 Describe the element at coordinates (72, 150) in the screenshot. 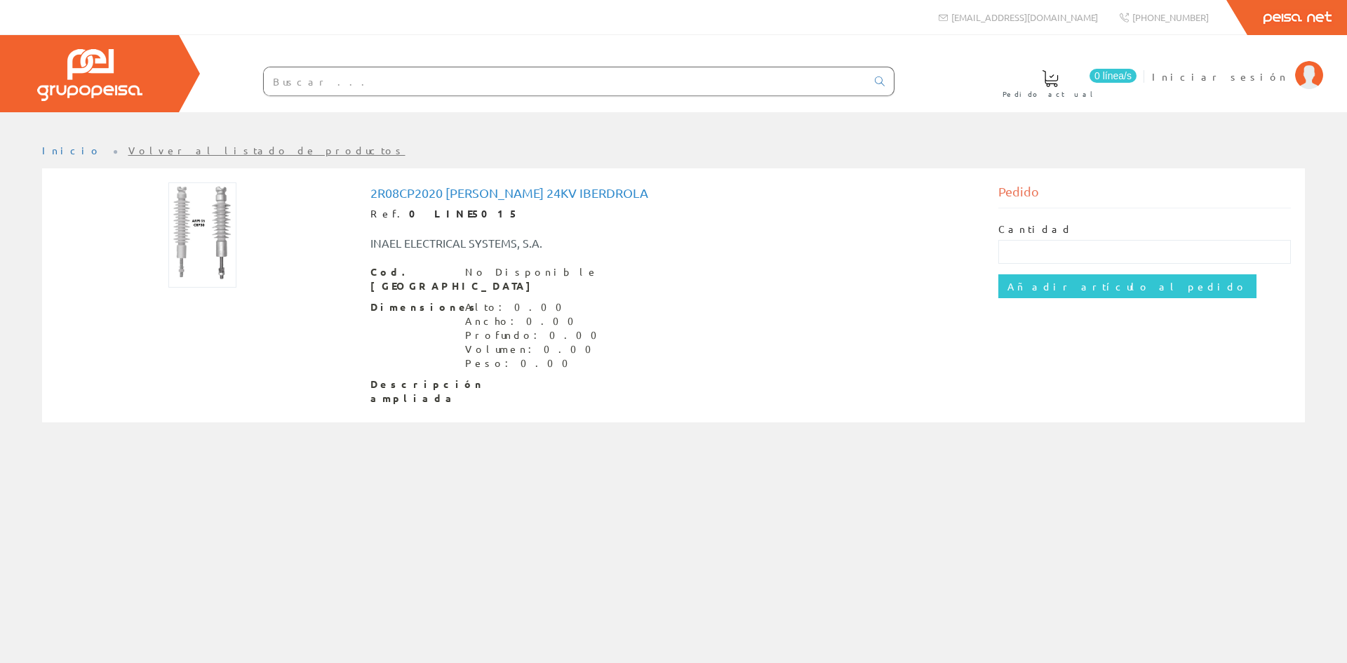

I see `a: Inicio` at that location.